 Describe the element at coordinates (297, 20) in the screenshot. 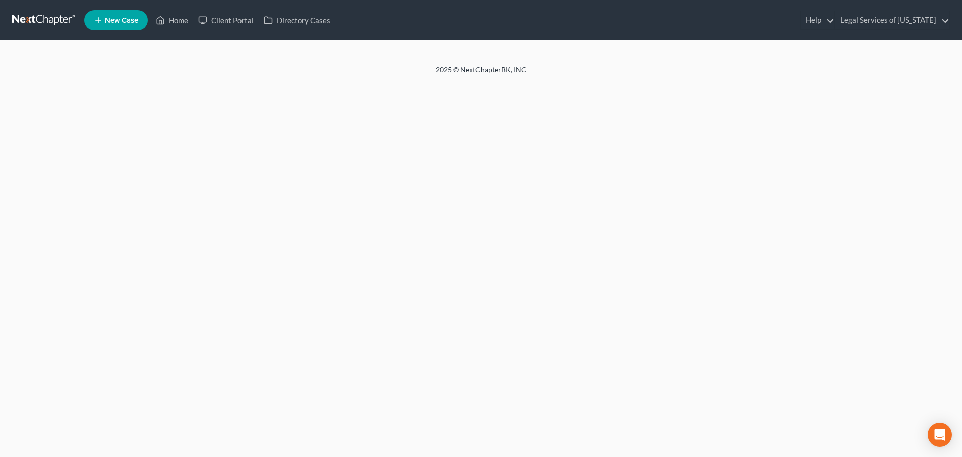

I see `a: Directory Cases` at that location.